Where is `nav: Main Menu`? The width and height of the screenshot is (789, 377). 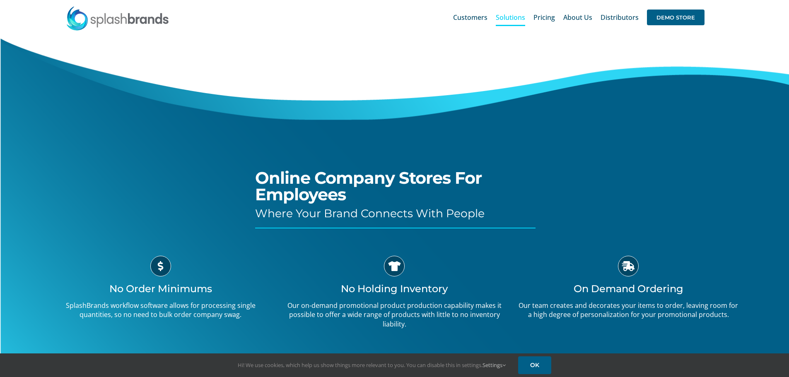 nav: Main Menu is located at coordinates (578, 17).